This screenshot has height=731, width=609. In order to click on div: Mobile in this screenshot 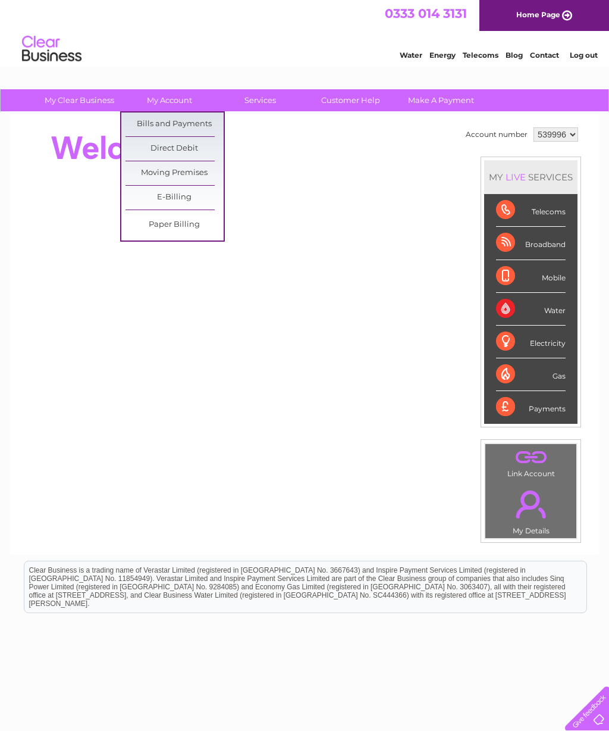, I will do `click(531, 276)`.